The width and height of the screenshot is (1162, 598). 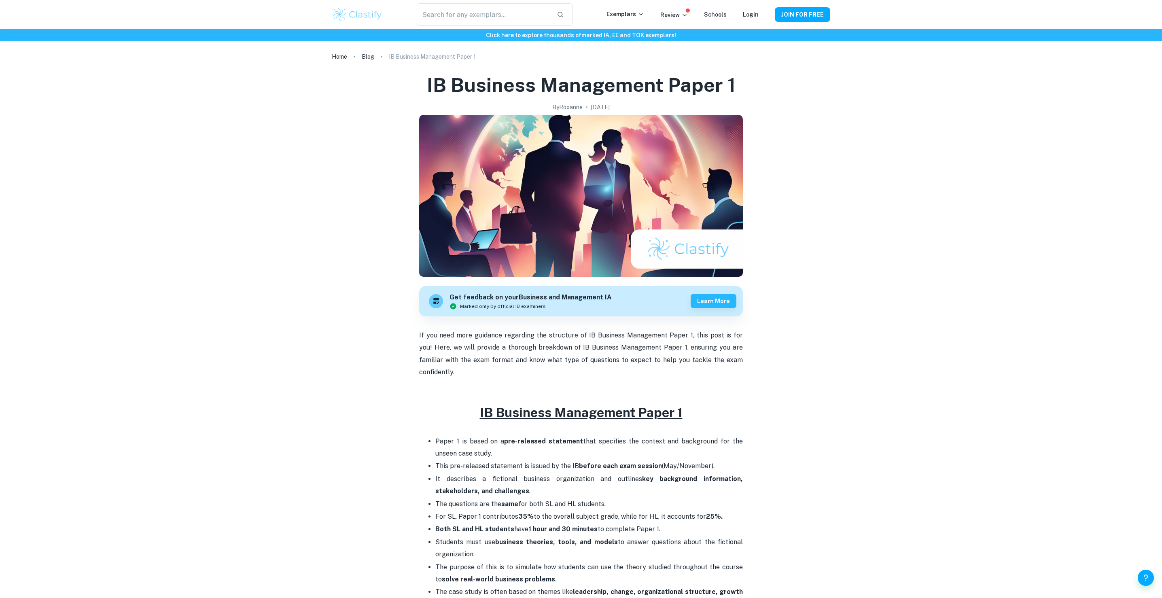 What do you see at coordinates (510, 504) in the screenshot?
I see `strong: same` at bounding box center [510, 504].